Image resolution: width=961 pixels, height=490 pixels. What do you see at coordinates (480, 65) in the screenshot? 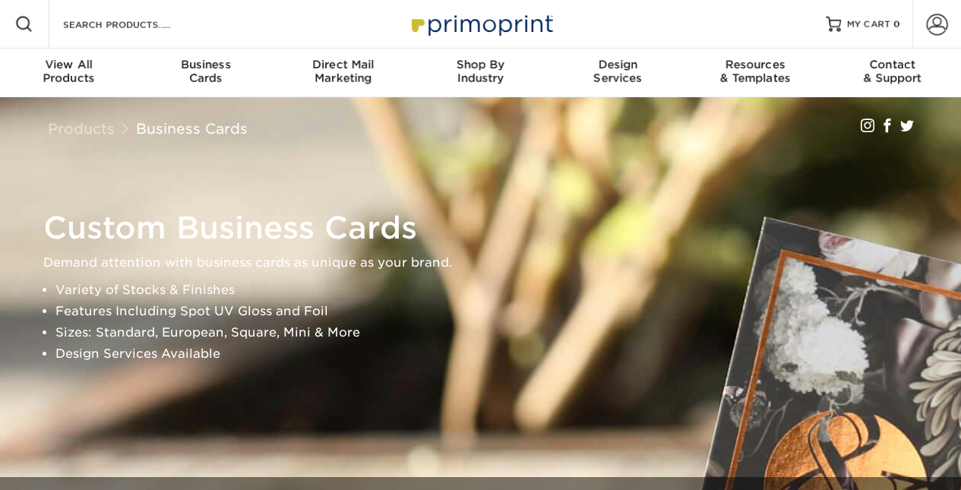
I see `span: Shop By` at bounding box center [480, 65].